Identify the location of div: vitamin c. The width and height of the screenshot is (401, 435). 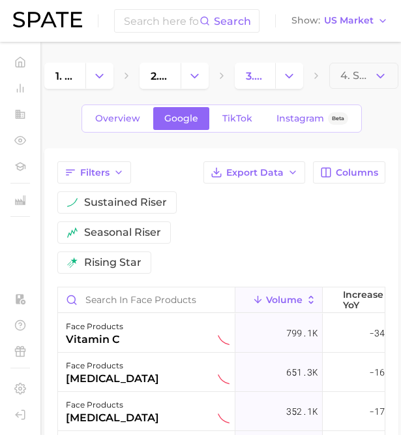
(95, 339).